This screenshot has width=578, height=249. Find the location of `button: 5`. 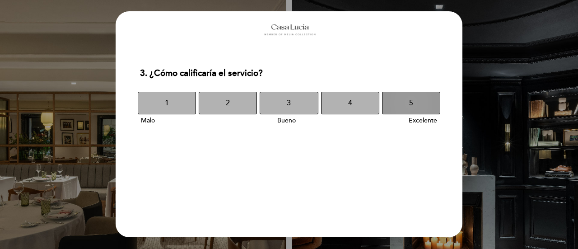

button: 5 is located at coordinates (411, 103).